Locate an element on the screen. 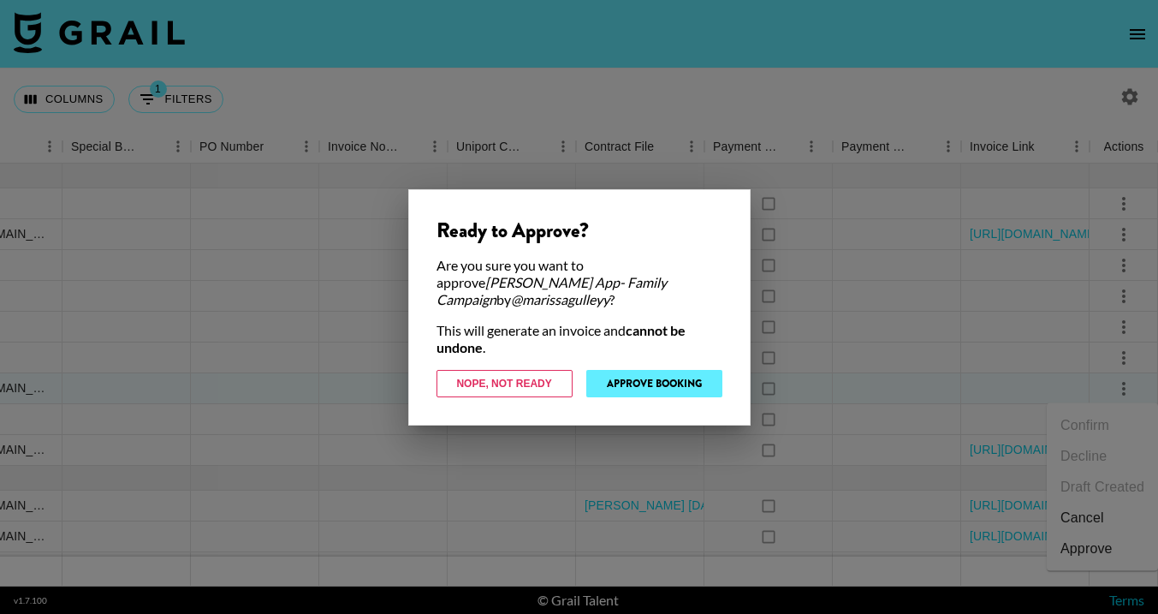 The width and height of the screenshot is (1158, 614). div: Ready to Approve? is located at coordinates (580, 230).